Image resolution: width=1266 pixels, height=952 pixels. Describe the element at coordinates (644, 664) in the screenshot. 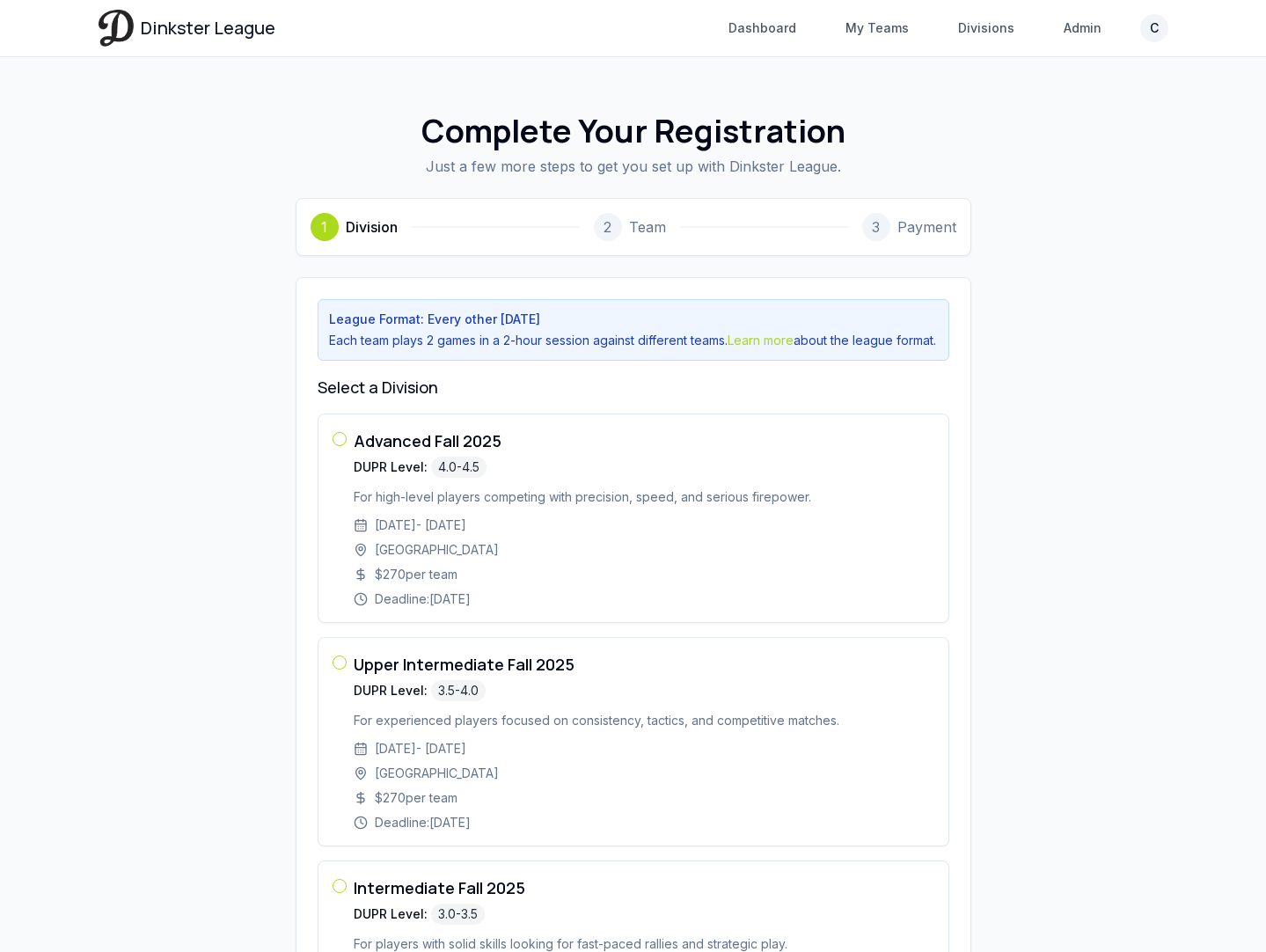

I see `h3: Upper Intermediate Fall 2025` at that location.